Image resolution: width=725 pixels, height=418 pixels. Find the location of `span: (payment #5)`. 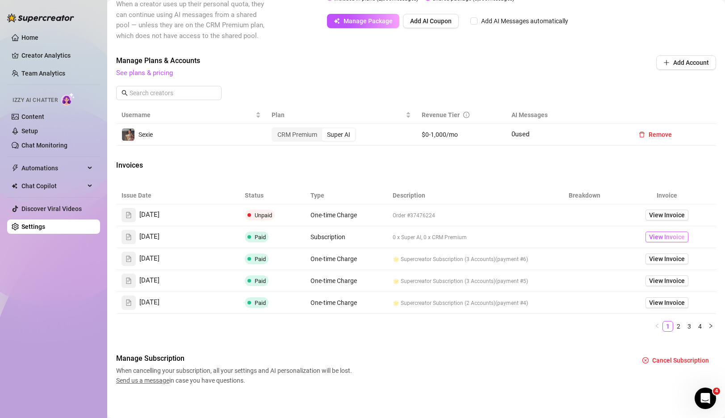

span: (payment #5) is located at coordinates (512, 281).